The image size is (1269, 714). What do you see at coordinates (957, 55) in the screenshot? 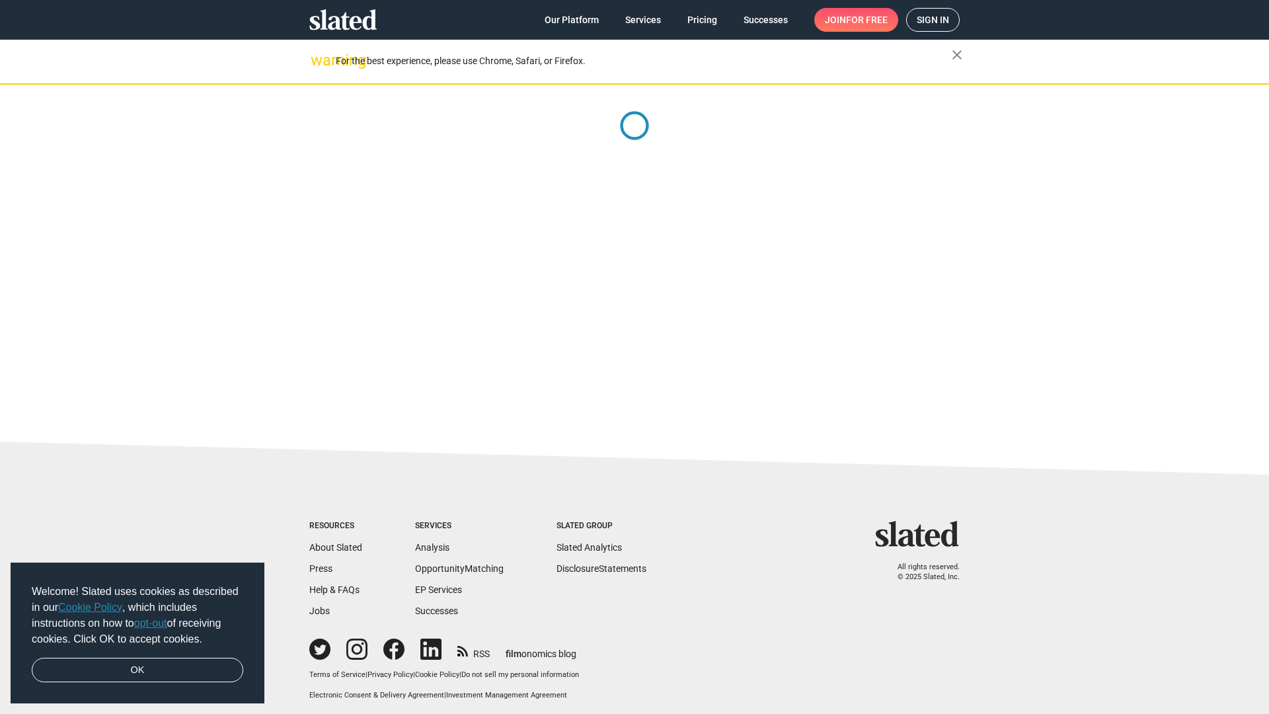
I see `mat-icon: close` at bounding box center [957, 55].